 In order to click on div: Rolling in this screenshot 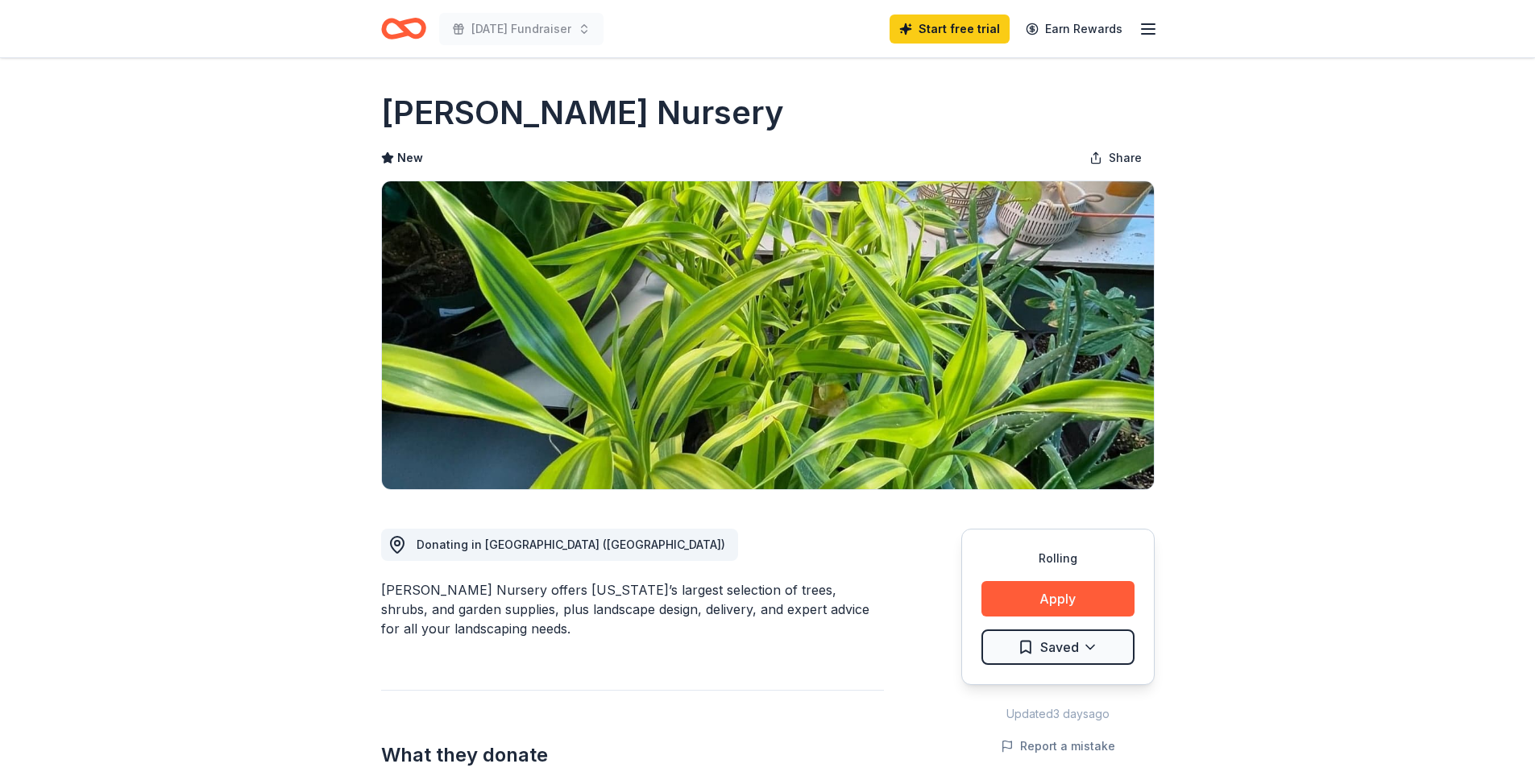, I will do `click(1058, 558)`.